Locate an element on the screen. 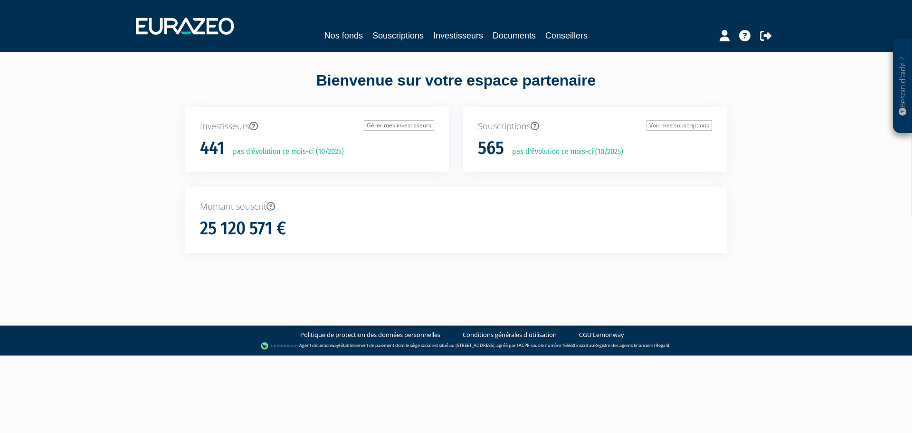  p: Montant souscrit is located at coordinates (456, 207).